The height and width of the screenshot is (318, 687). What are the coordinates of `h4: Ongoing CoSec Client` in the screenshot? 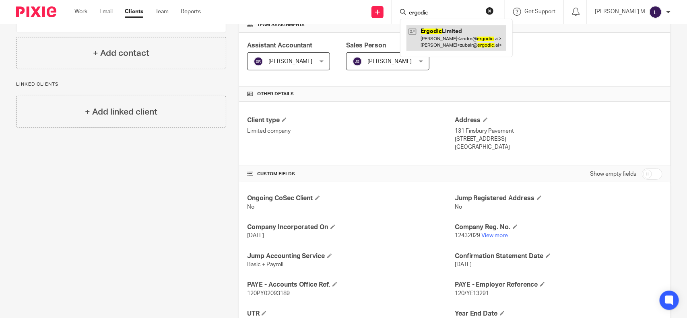 It's located at (351, 198).